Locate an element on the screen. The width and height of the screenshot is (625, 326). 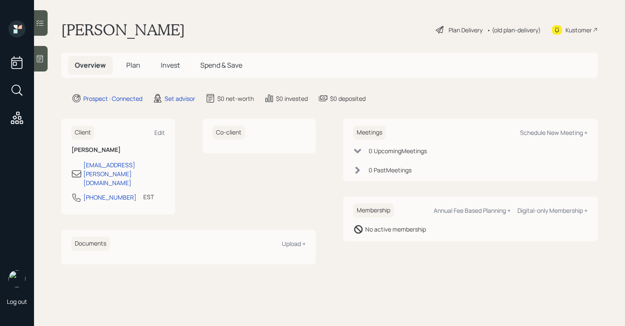
div: Edit is located at coordinates (159, 132).